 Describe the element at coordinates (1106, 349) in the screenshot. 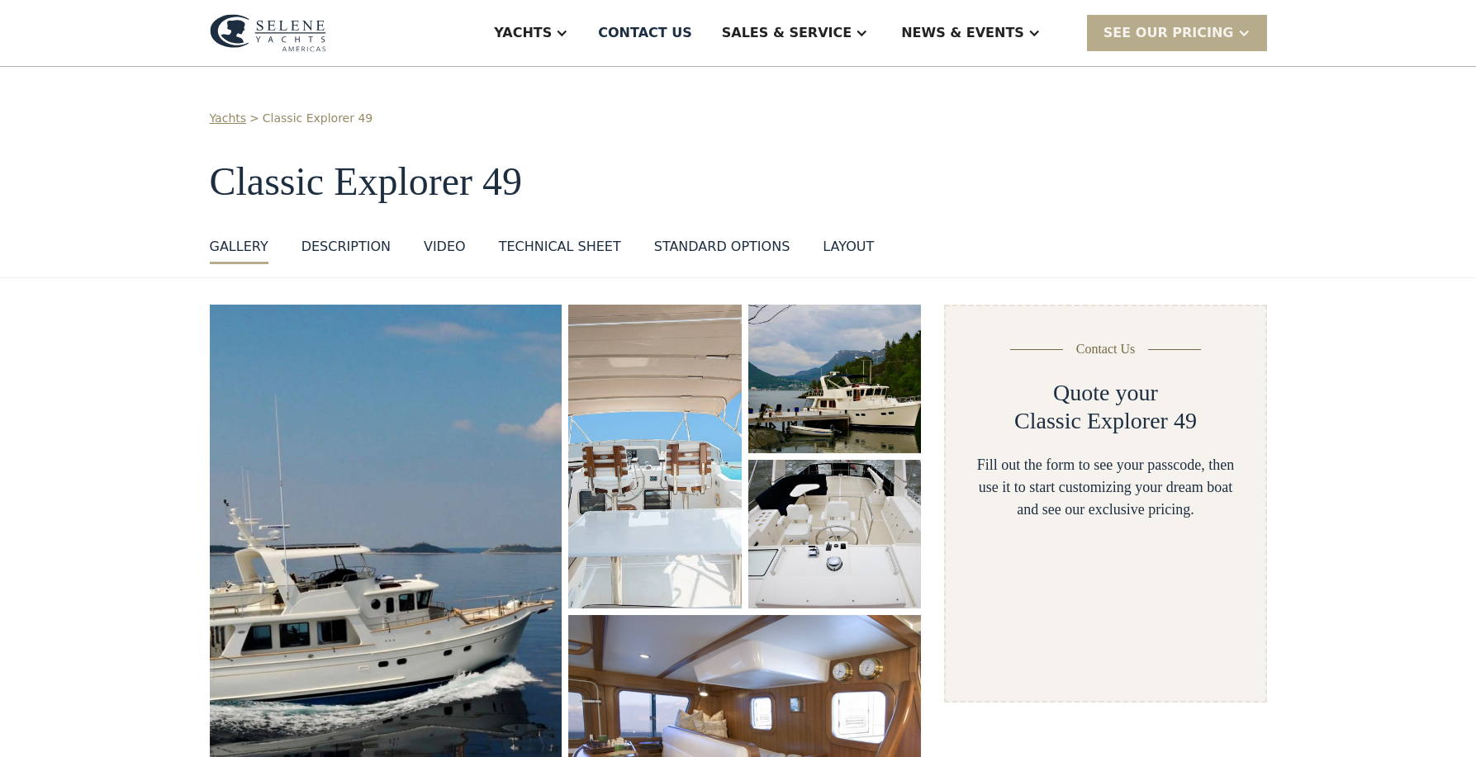

I see `div: Contact Us` at that location.